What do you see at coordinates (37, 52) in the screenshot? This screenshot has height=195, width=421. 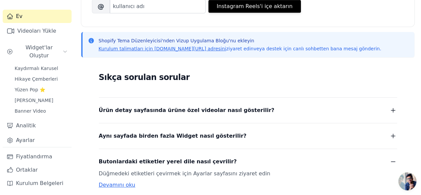 I see `button: Widget'lar Oluştur` at bounding box center [37, 52].